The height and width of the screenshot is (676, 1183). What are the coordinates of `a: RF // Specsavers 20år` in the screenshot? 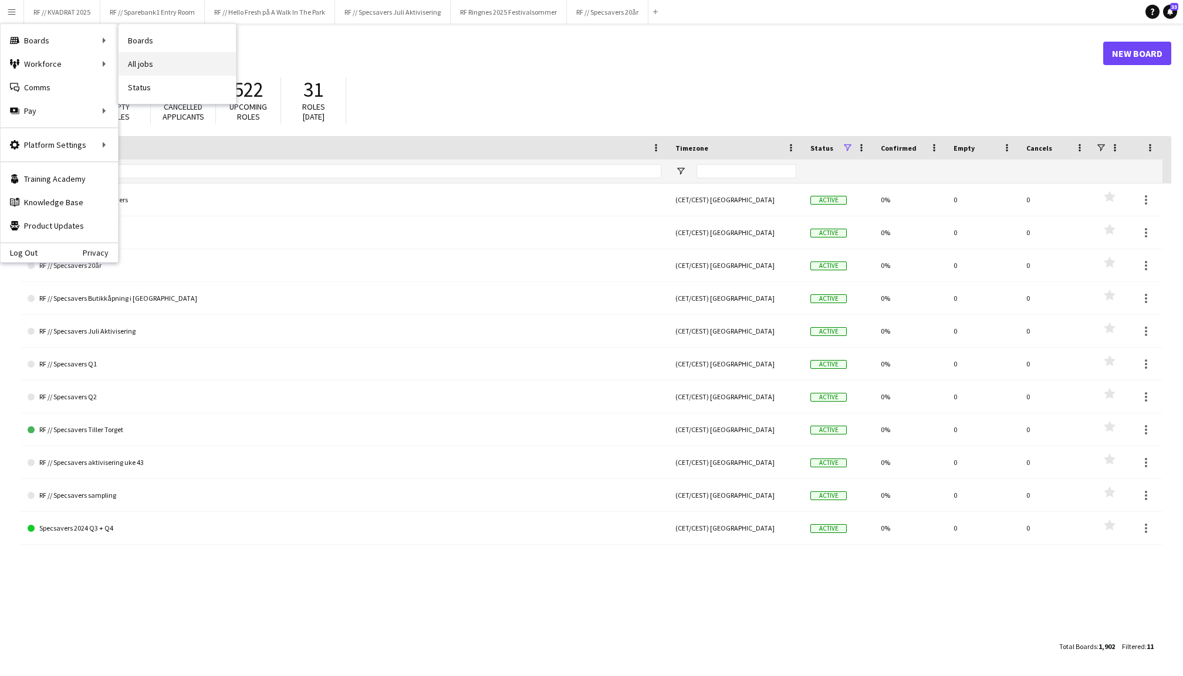 It's located at (344, 266).